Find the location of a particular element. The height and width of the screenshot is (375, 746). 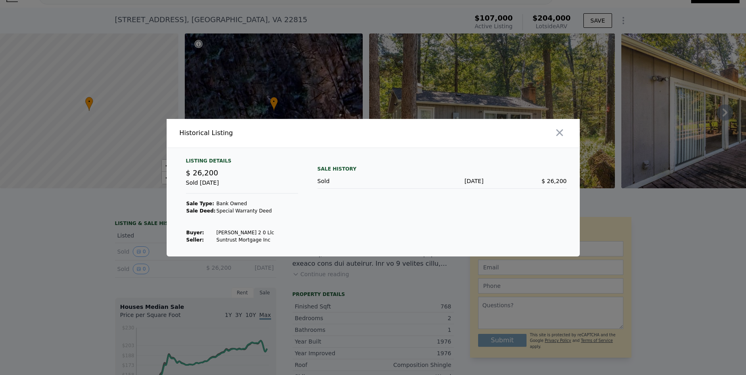

div: Historical Listing is located at coordinates (275, 133).